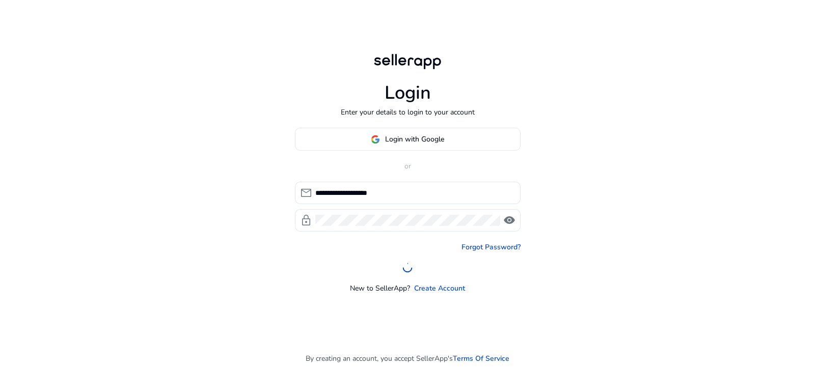 The width and height of the screenshot is (815, 373). What do you see at coordinates (408, 166) in the screenshot?
I see `p: or` at bounding box center [408, 166].